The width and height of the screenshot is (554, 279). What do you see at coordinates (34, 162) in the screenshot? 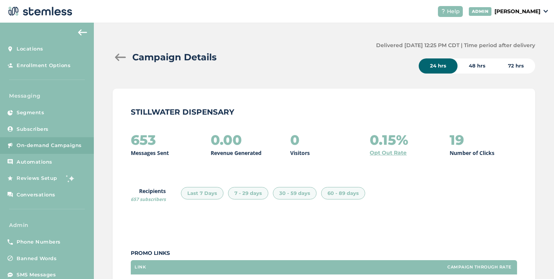
I see `span: Automations` at bounding box center [34, 162].